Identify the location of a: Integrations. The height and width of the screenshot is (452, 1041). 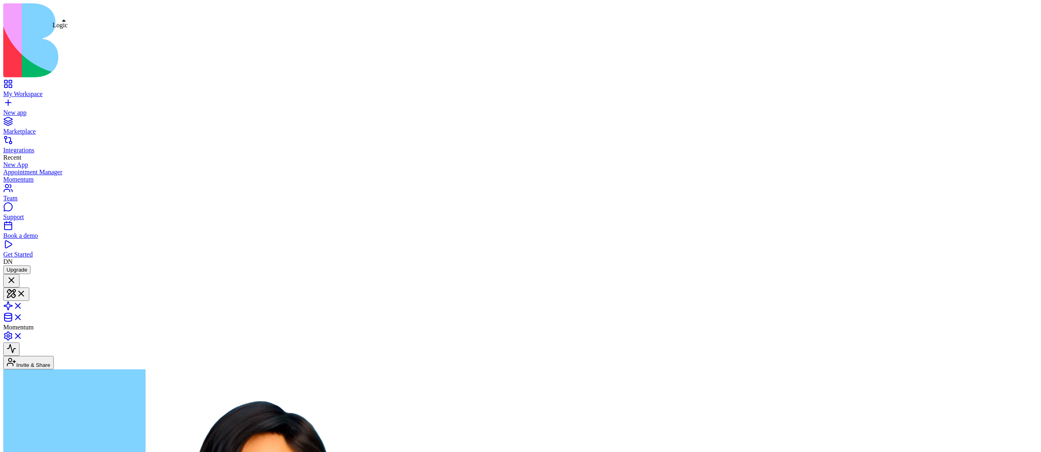
(521, 146).